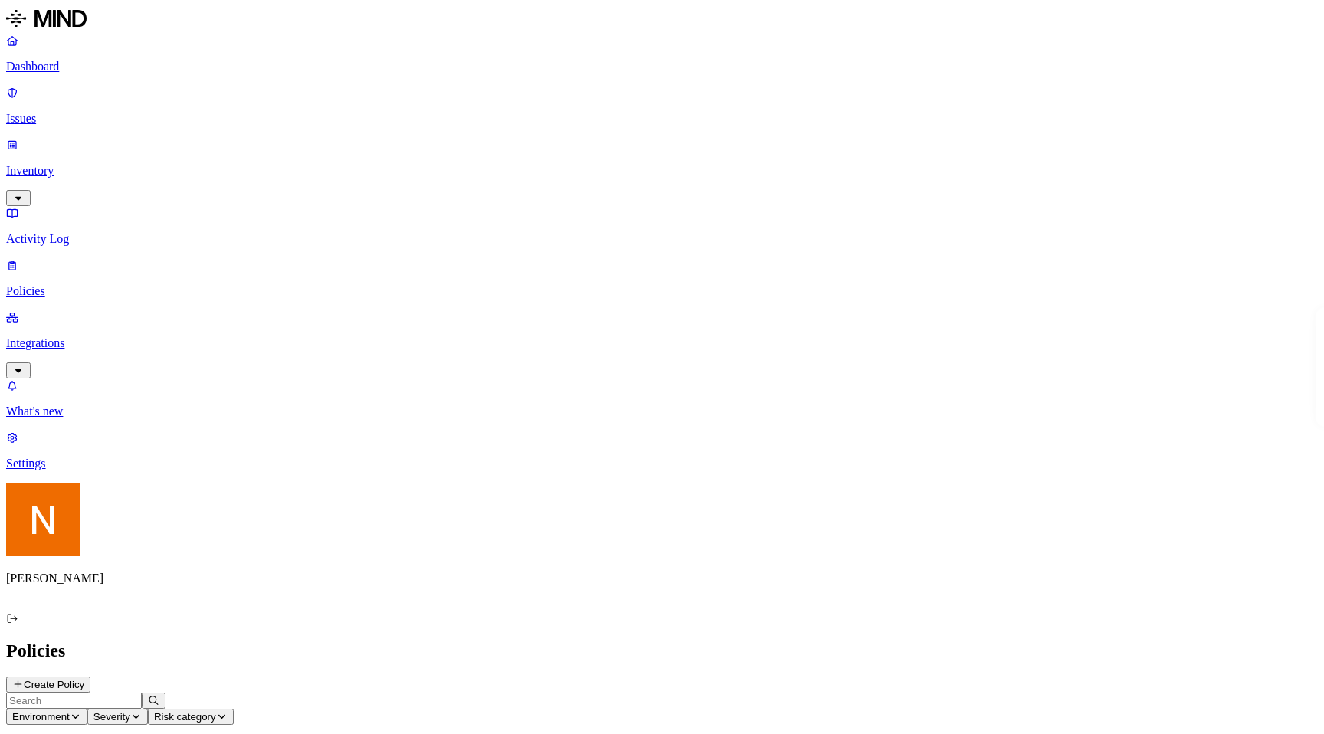  I want to click on a: MIND, so click(662, 20).